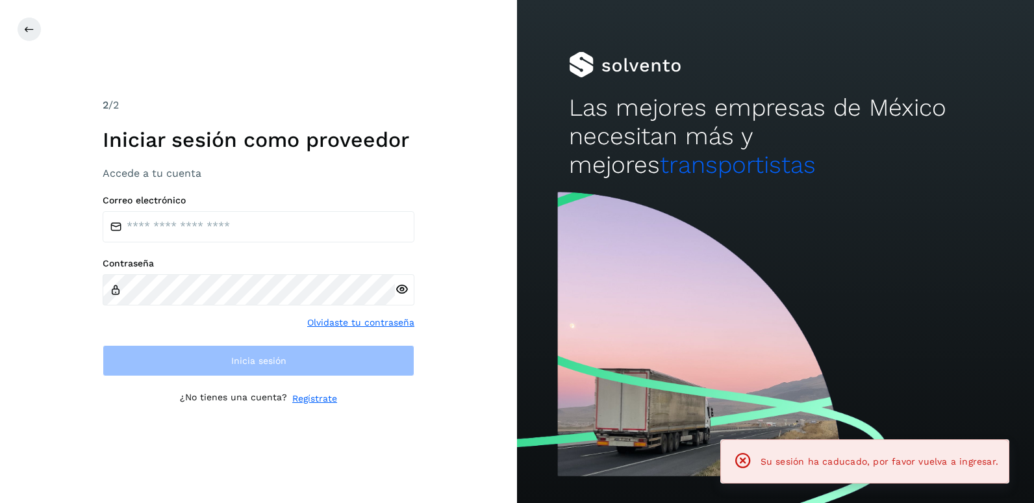  I want to click on h1: Iniciar sesión como proveedor, so click(258, 140).